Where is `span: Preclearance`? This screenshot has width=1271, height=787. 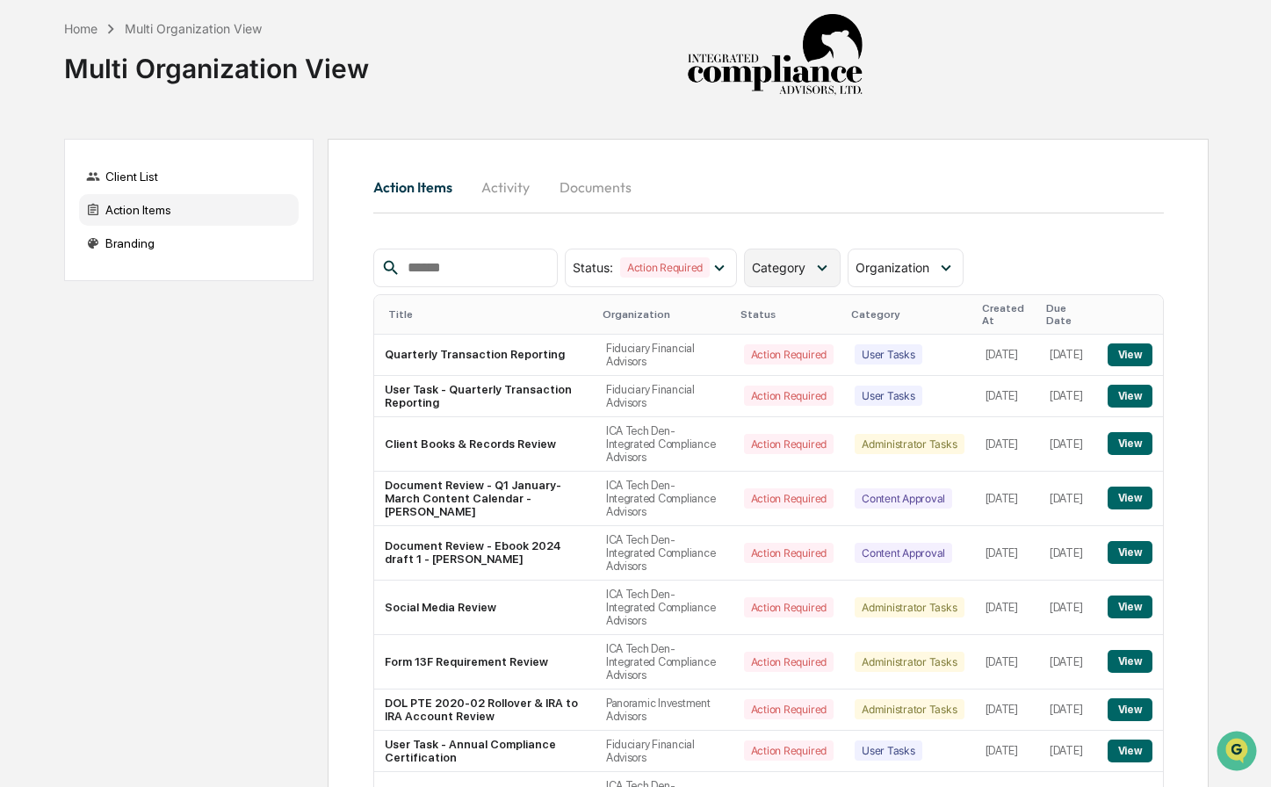 span: Preclearance is located at coordinates (74, 230).